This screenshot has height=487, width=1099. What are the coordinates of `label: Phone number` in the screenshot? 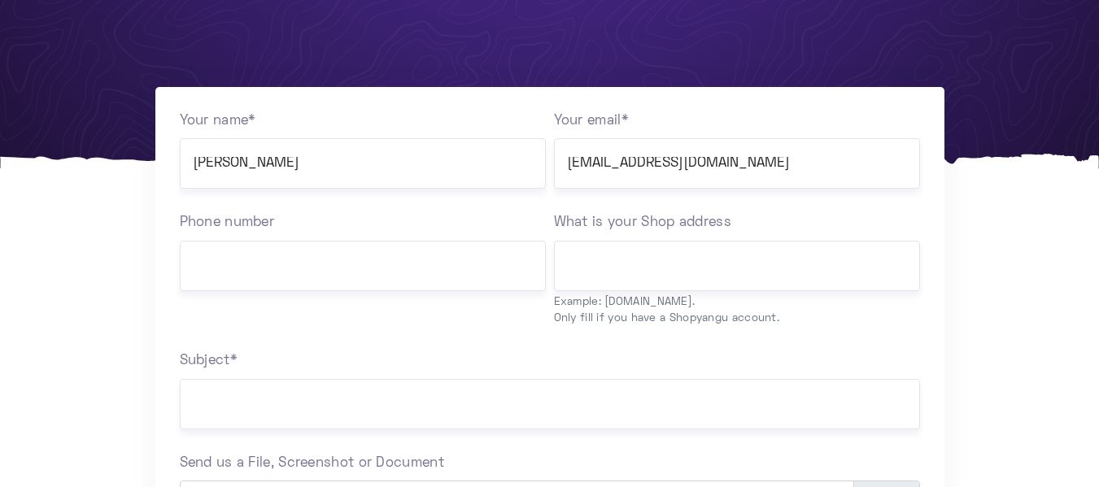 It's located at (227, 224).